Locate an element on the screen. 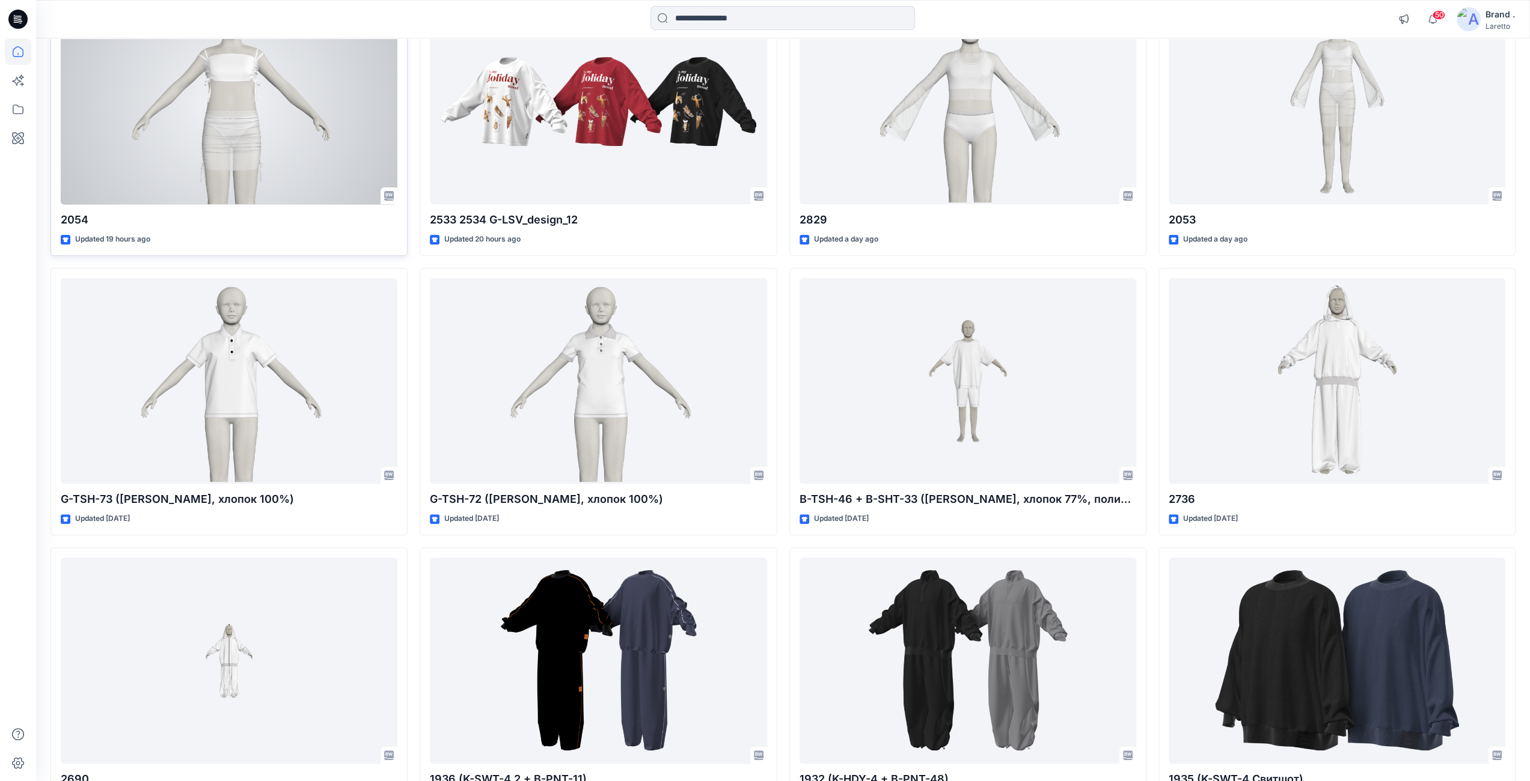 The height and width of the screenshot is (781, 1530). p: Updated 19 hours ago is located at coordinates (112, 239).